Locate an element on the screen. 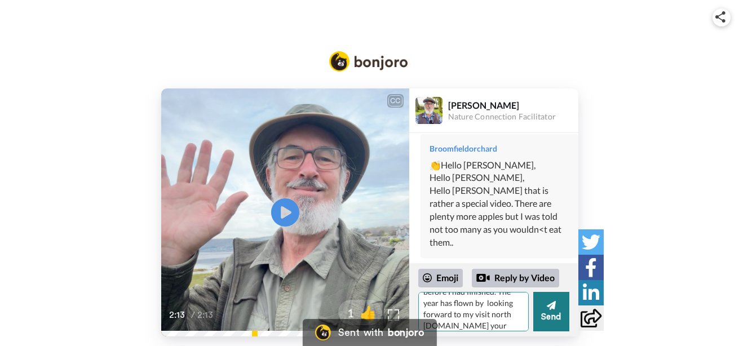 The height and width of the screenshot is (346, 739). div: Sent with is located at coordinates (361, 333).